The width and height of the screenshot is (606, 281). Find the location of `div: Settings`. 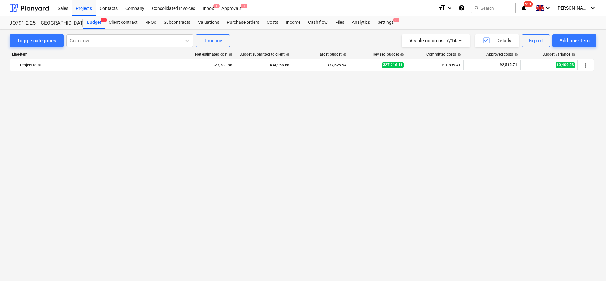

div: Settings is located at coordinates (386, 23).